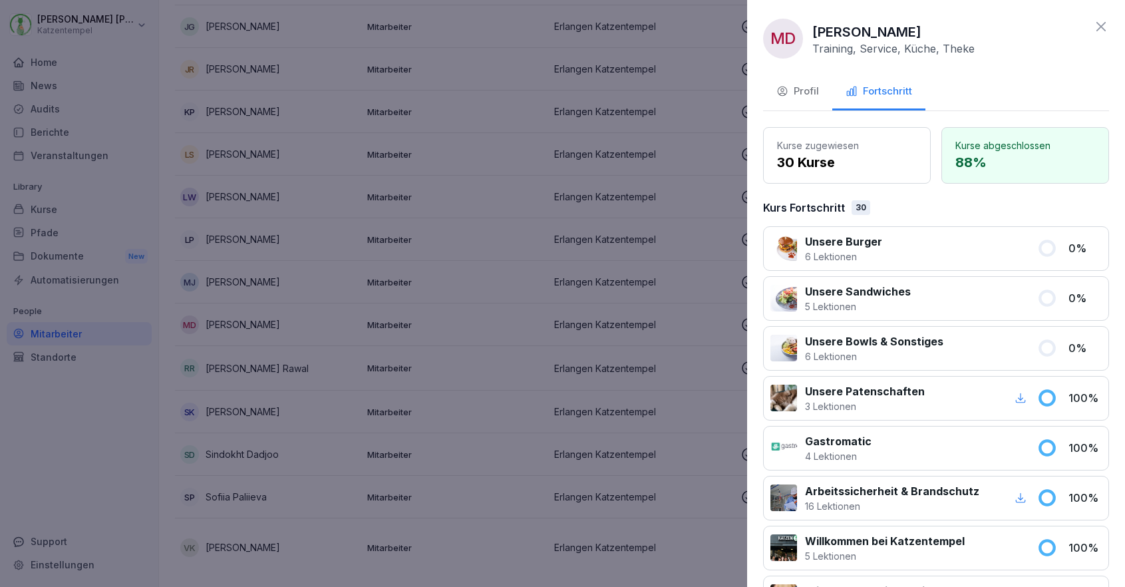 This screenshot has width=1125, height=587. I want to click on p: 16 Lektionen, so click(892, 505).